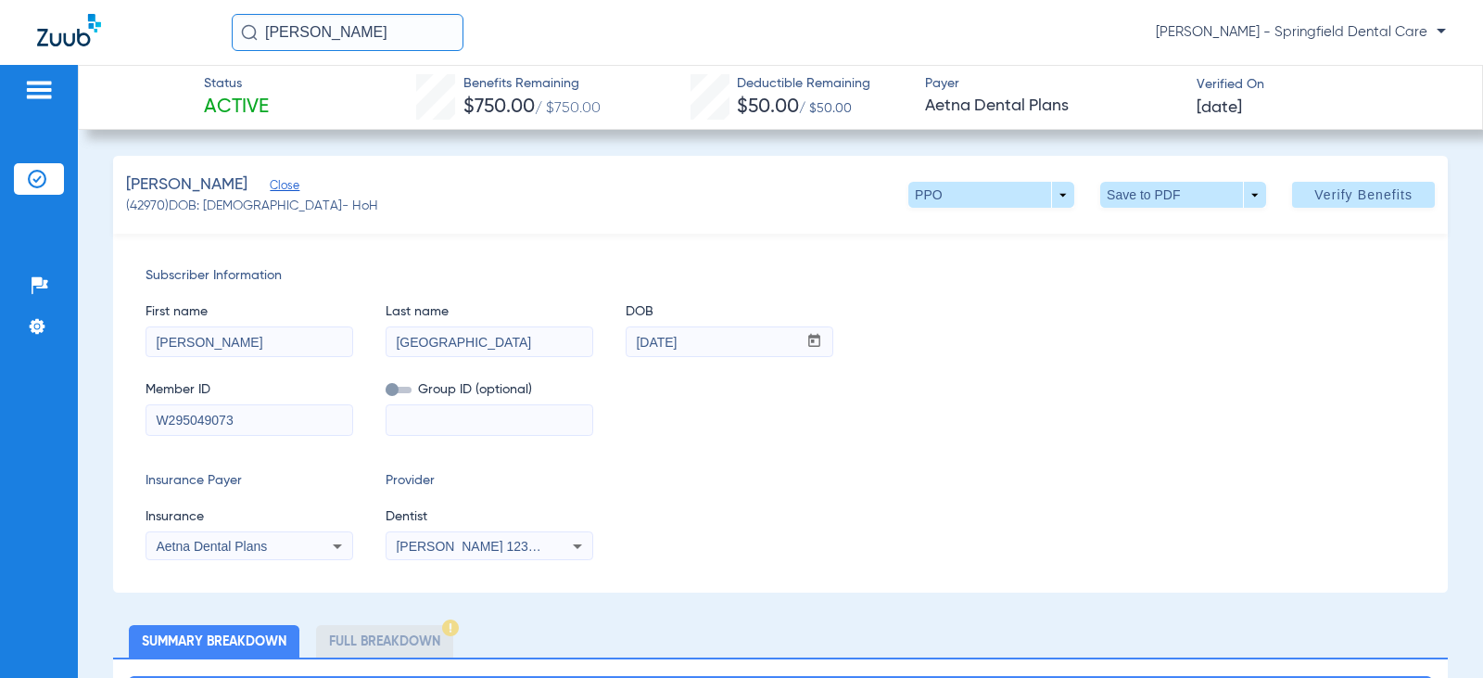 This screenshot has height=678, width=1483. I want to click on span: Insurance, so click(249, 516).